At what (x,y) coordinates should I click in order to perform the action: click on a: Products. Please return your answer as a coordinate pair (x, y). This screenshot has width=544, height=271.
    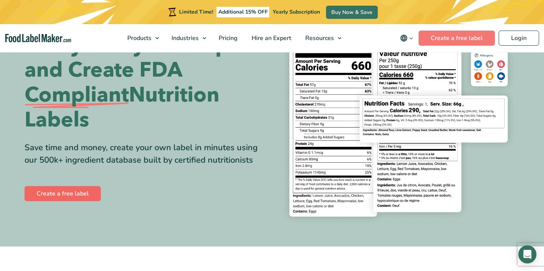
    Looking at the image, I should click on (142, 38).